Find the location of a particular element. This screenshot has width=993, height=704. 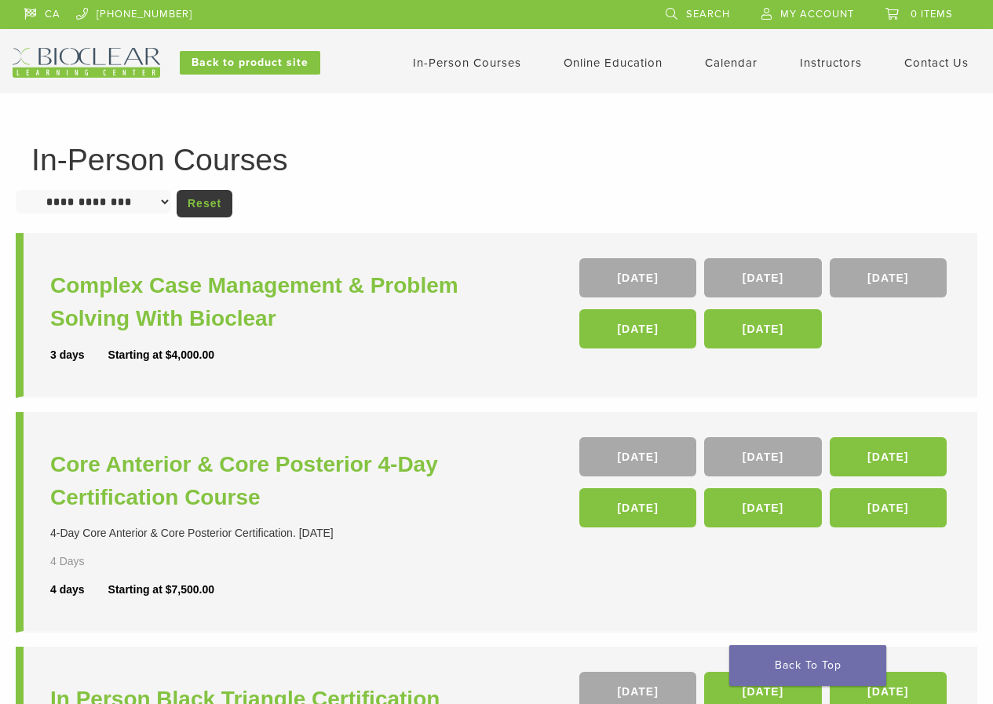

a: Back to product site is located at coordinates (250, 63).